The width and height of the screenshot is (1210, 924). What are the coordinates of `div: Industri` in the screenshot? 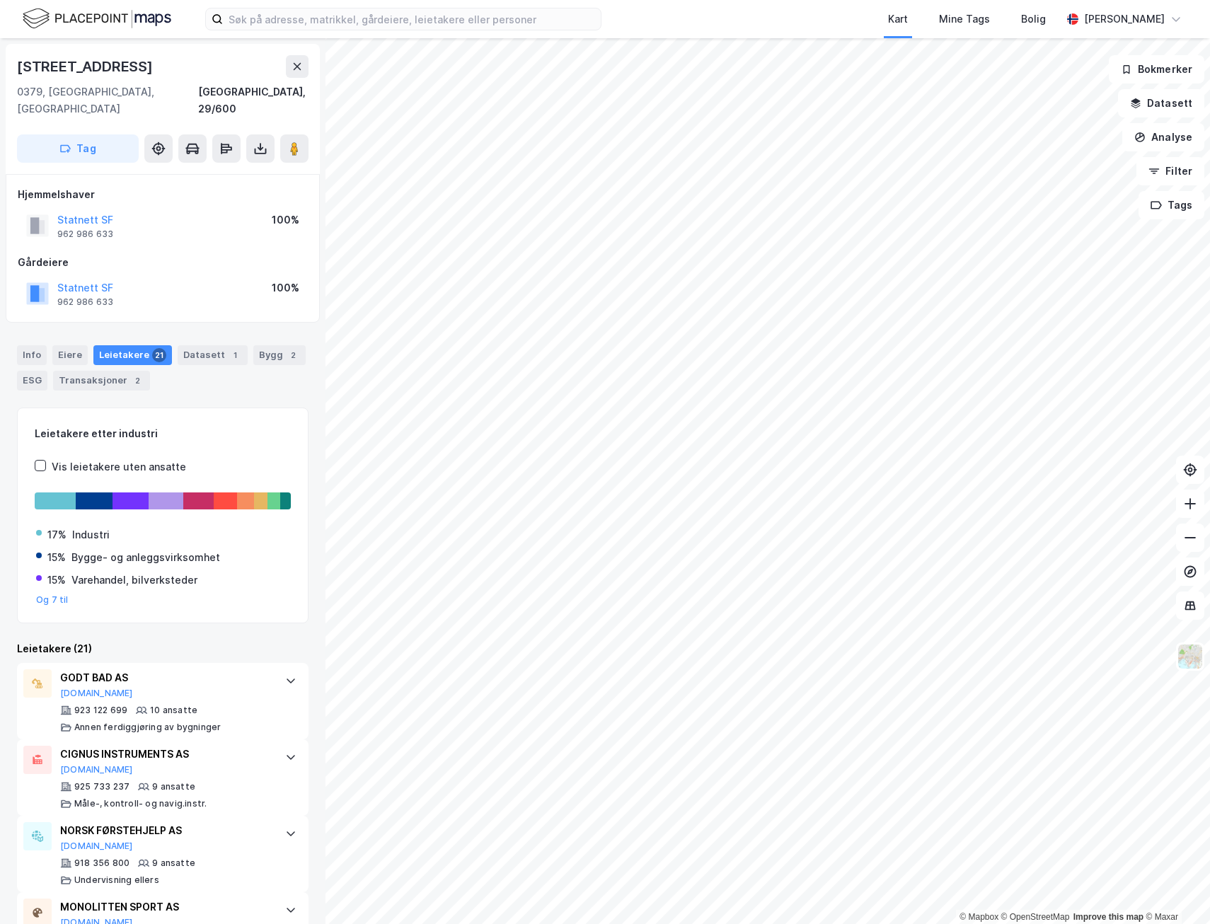 It's located at (91, 535).